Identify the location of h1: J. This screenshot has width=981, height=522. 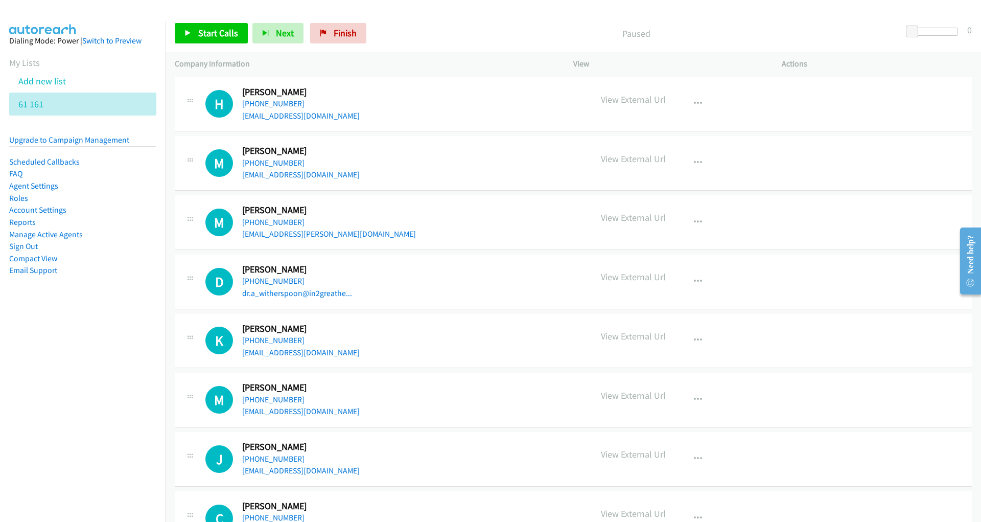
(219, 459).